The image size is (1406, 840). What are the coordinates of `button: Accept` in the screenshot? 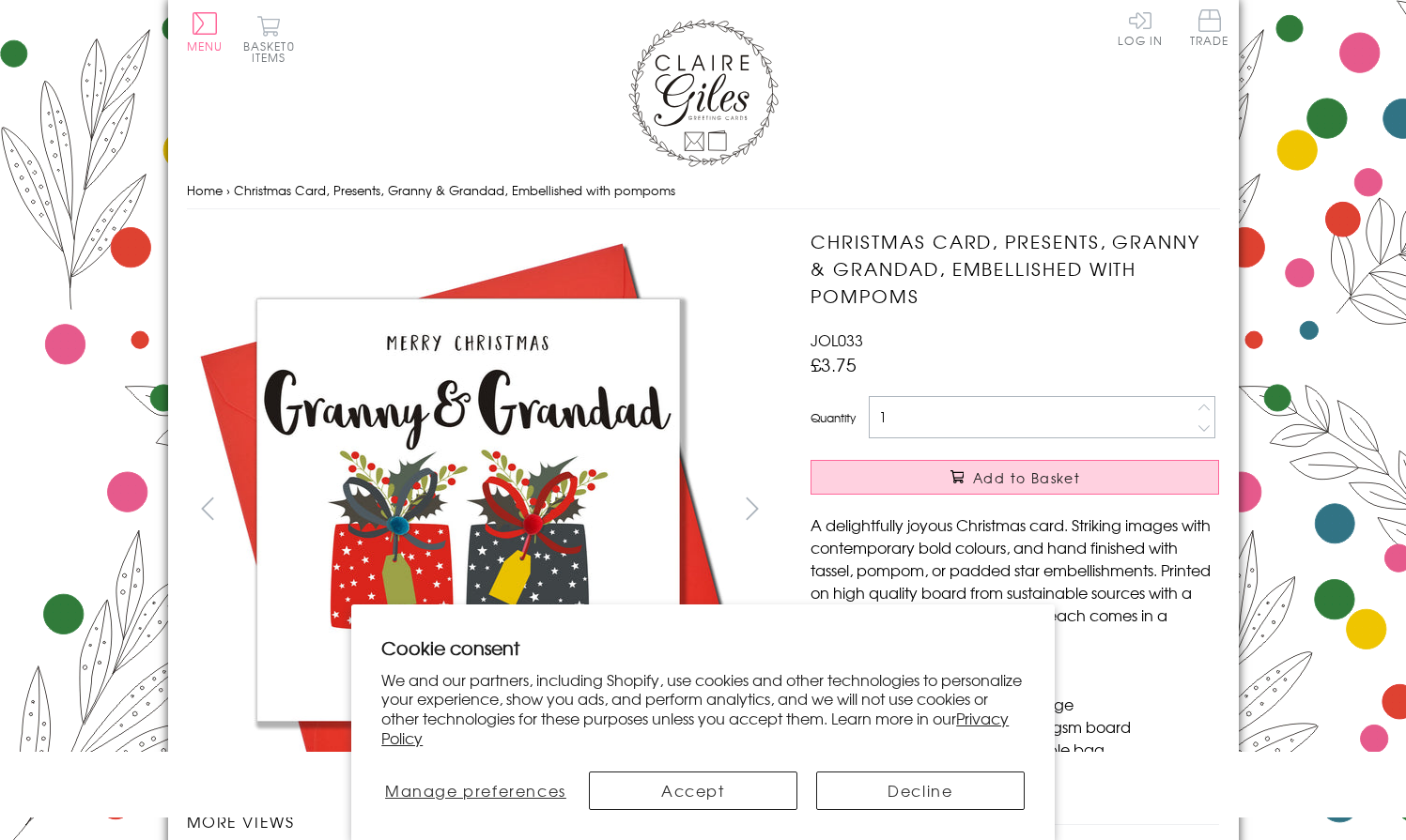 It's located at (693, 790).